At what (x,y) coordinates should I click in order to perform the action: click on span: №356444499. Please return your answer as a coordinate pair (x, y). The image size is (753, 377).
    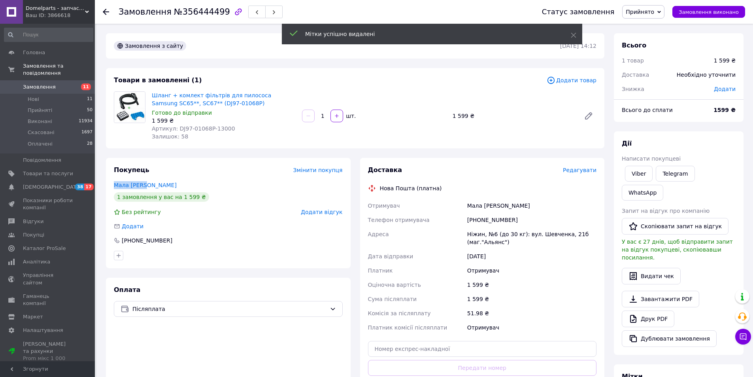
    Looking at the image, I should click on (202, 12).